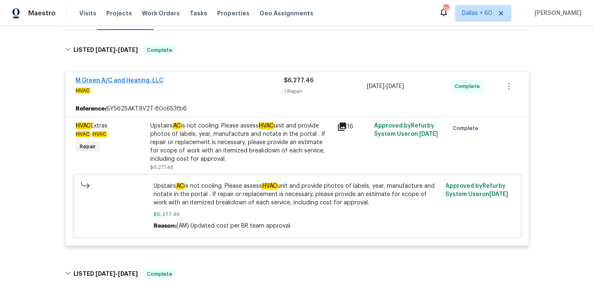 This screenshot has height=292, width=594. What do you see at coordinates (353, 127) in the screenshot?
I see `div: 16` at bounding box center [353, 127].